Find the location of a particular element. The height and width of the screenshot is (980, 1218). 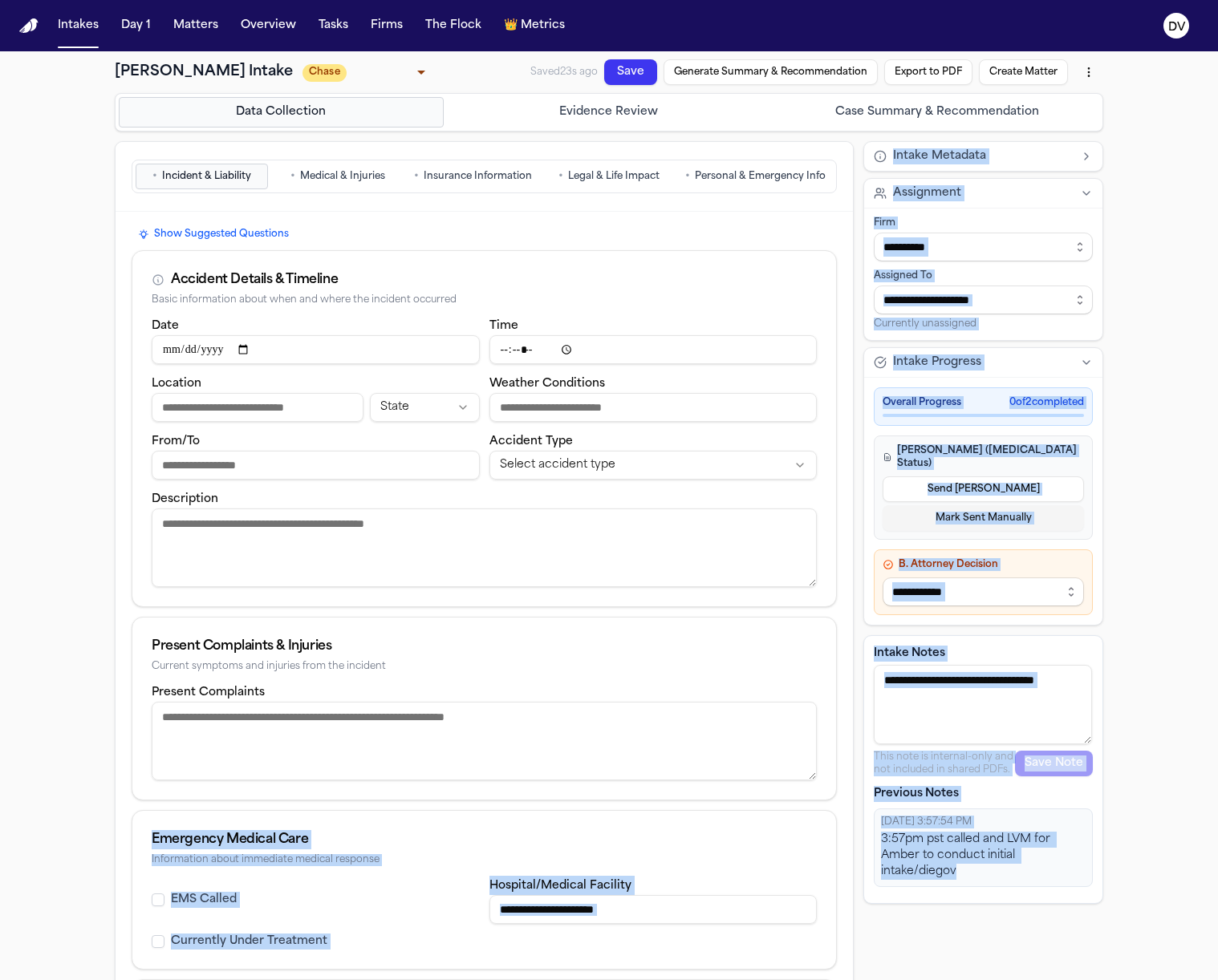

div: Information about immediate medical response is located at coordinates (483, 859).